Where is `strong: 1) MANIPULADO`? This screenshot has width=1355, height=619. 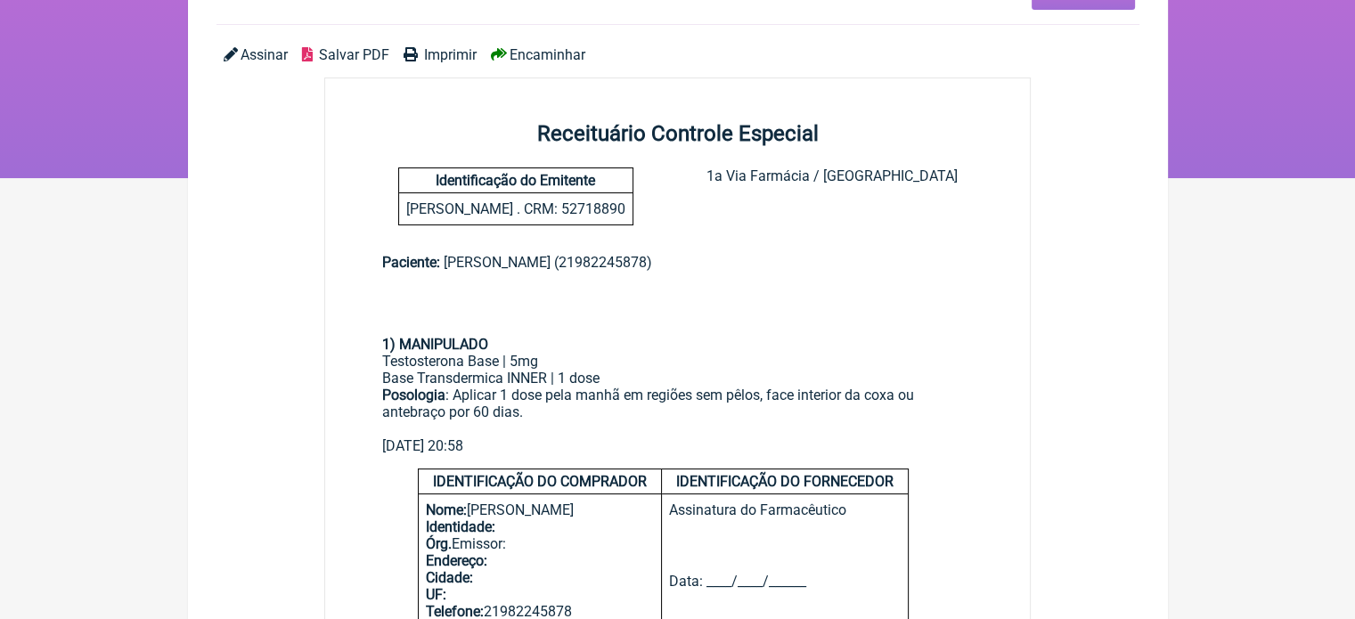 strong: 1) MANIPULADO is located at coordinates (435, 344).